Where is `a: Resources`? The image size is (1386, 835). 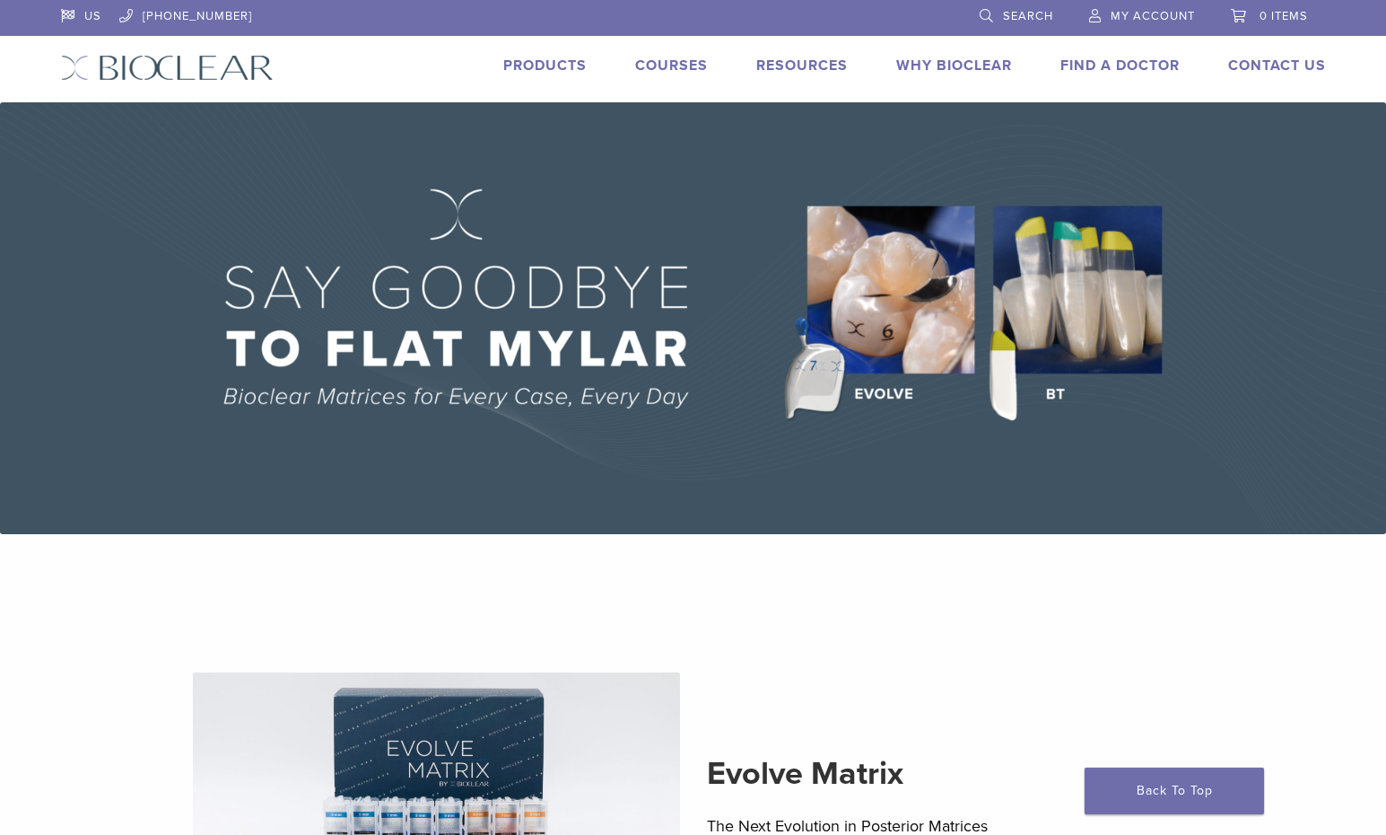
a: Resources is located at coordinates (802, 66).